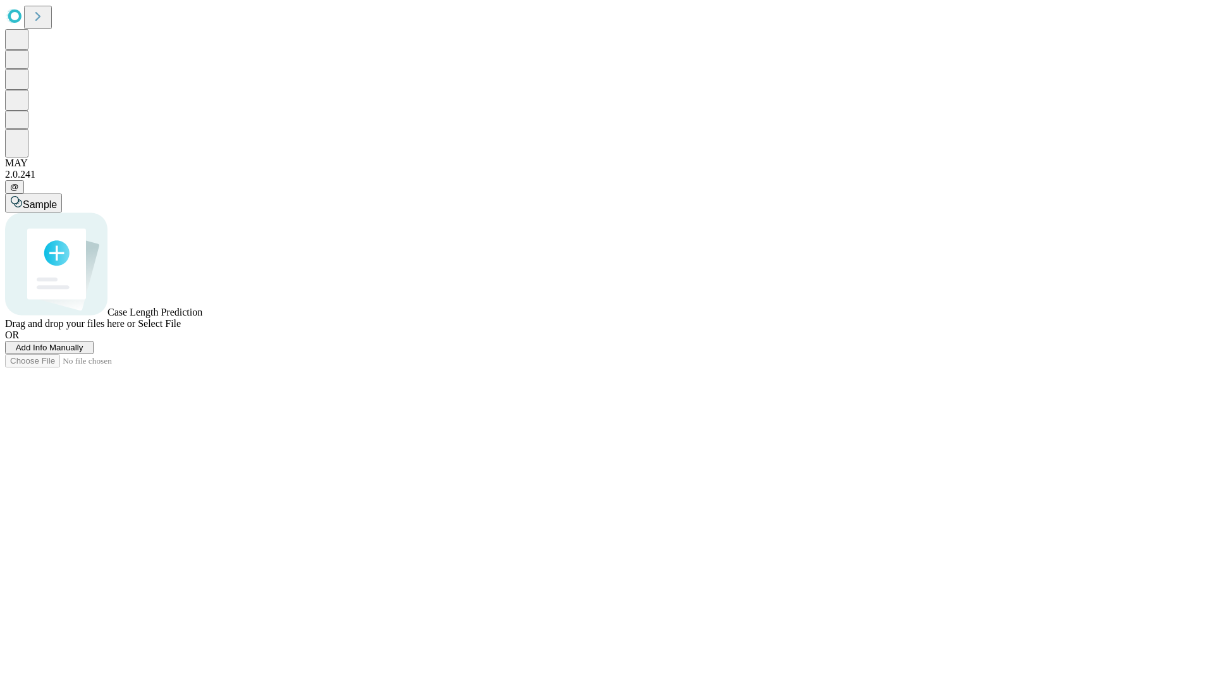  I want to click on span: Case Length Prediction, so click(155, 312).